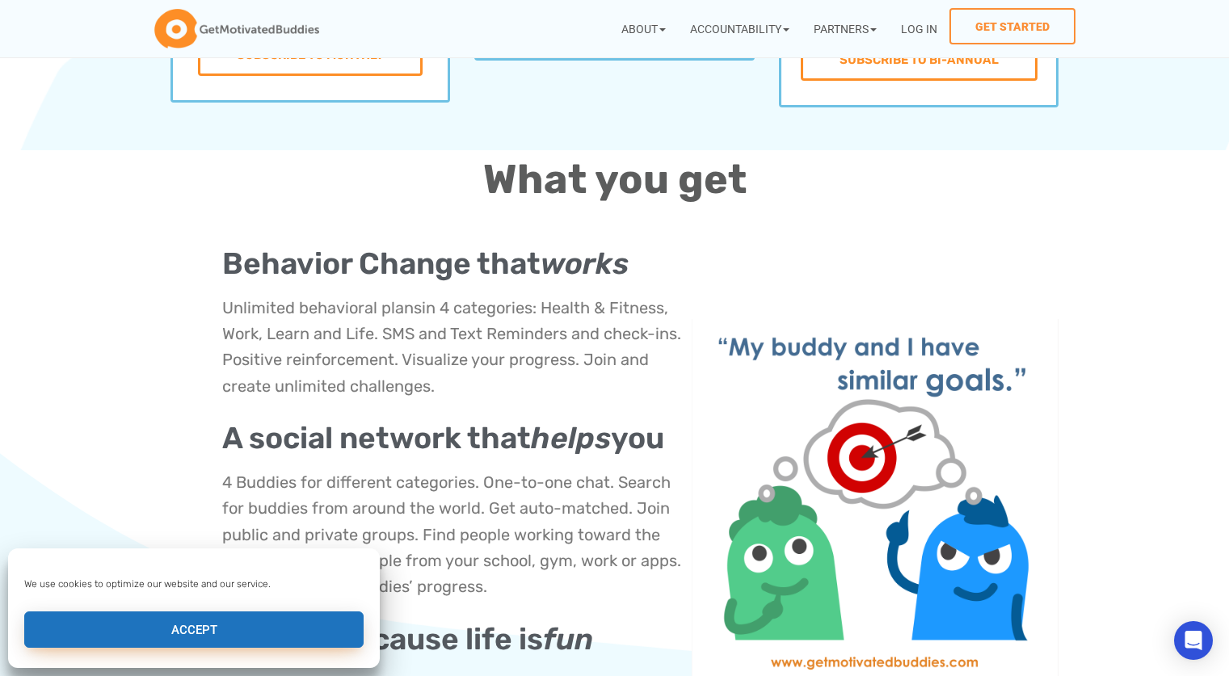 This screenshot has width=1229, height=676. Describe the element at coordinates (456, 639) in the screenshot. I see `h2: A game because life is` at that location.